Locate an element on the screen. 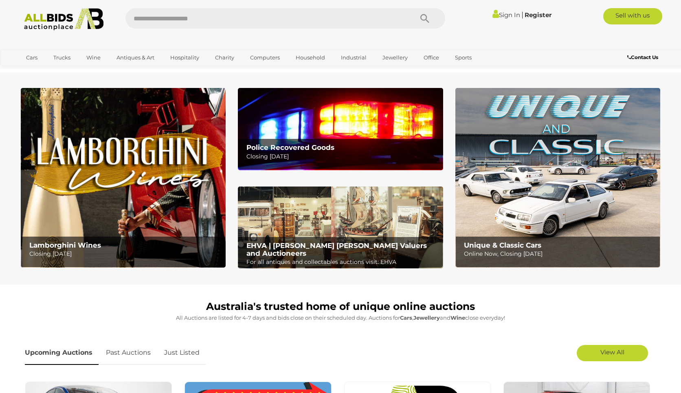 This screenshot has width=681, height=393. b: Unique & Classic Cars is located at coordinates (503, 245).